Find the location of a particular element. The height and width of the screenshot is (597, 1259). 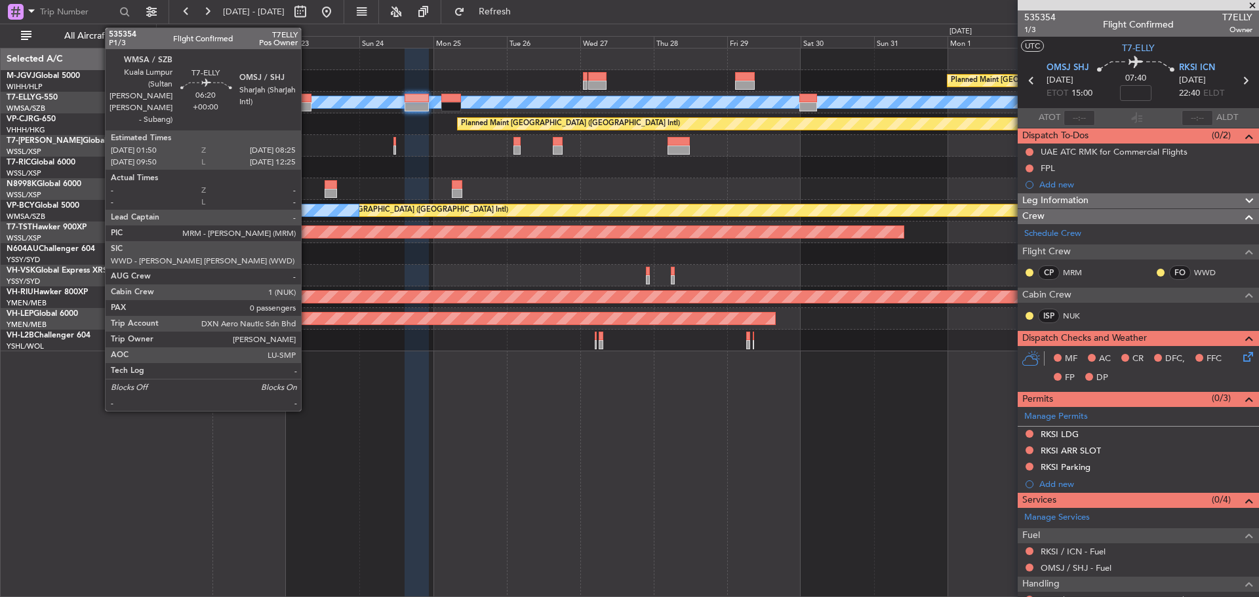

a: WIHH/HLP is located at coordinates (24, 87).